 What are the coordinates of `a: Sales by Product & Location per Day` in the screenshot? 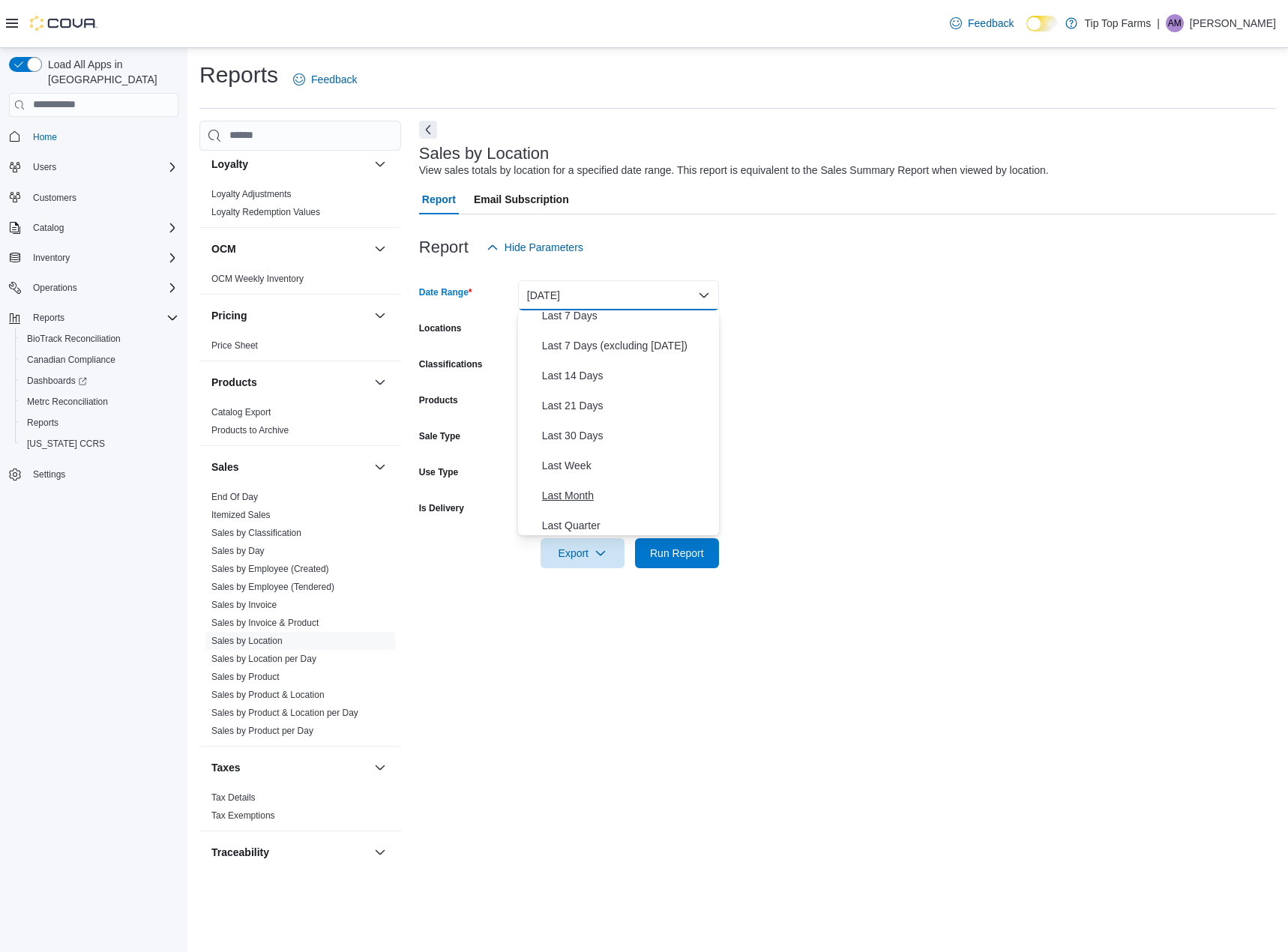 It's located at (285, 712).